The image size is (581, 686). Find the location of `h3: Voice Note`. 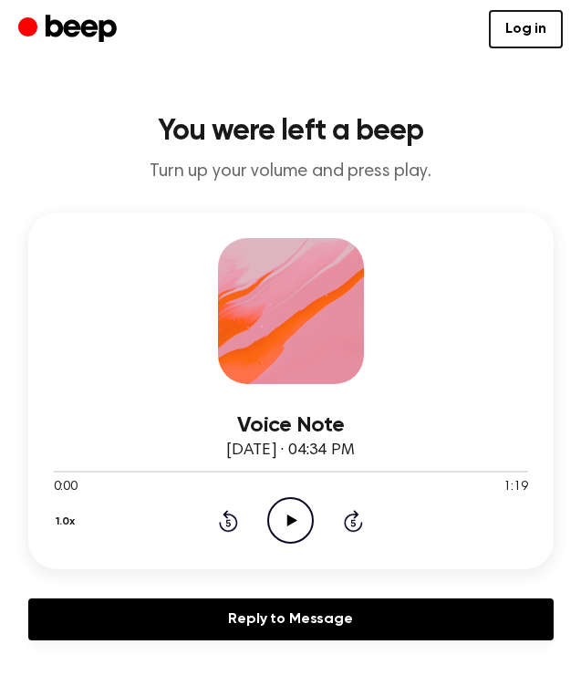

h3: Voice Note is located at coordinates (291, 425).